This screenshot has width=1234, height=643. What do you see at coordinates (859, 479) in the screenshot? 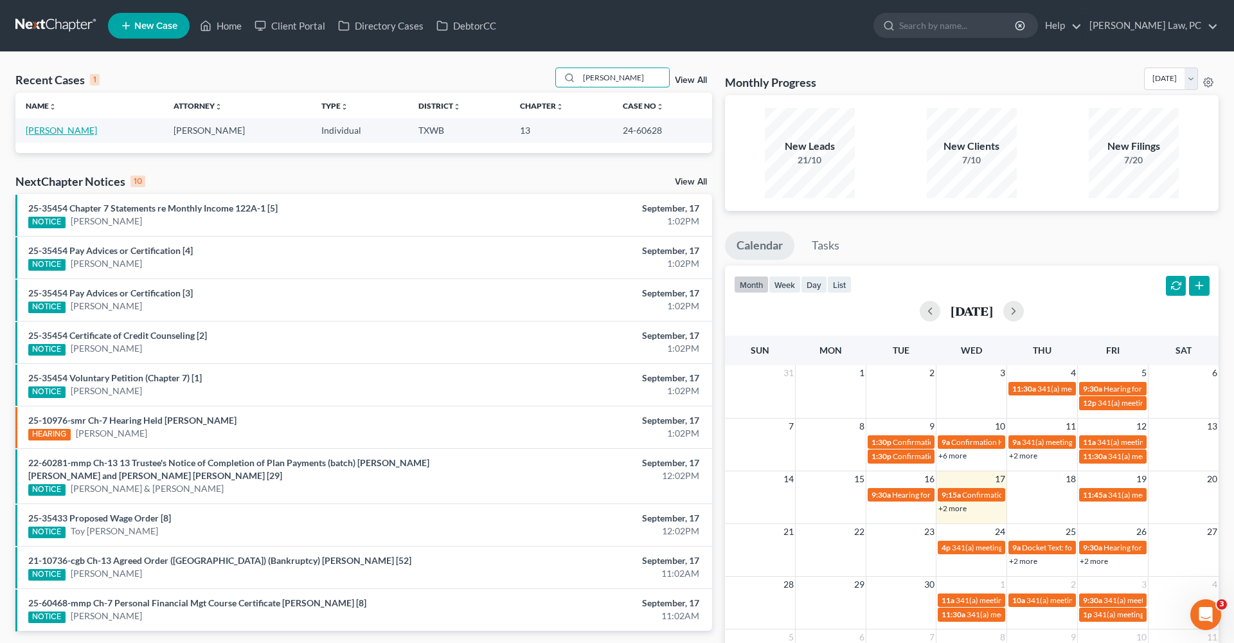
I see `span: 15` at bounding box center [859, 479].